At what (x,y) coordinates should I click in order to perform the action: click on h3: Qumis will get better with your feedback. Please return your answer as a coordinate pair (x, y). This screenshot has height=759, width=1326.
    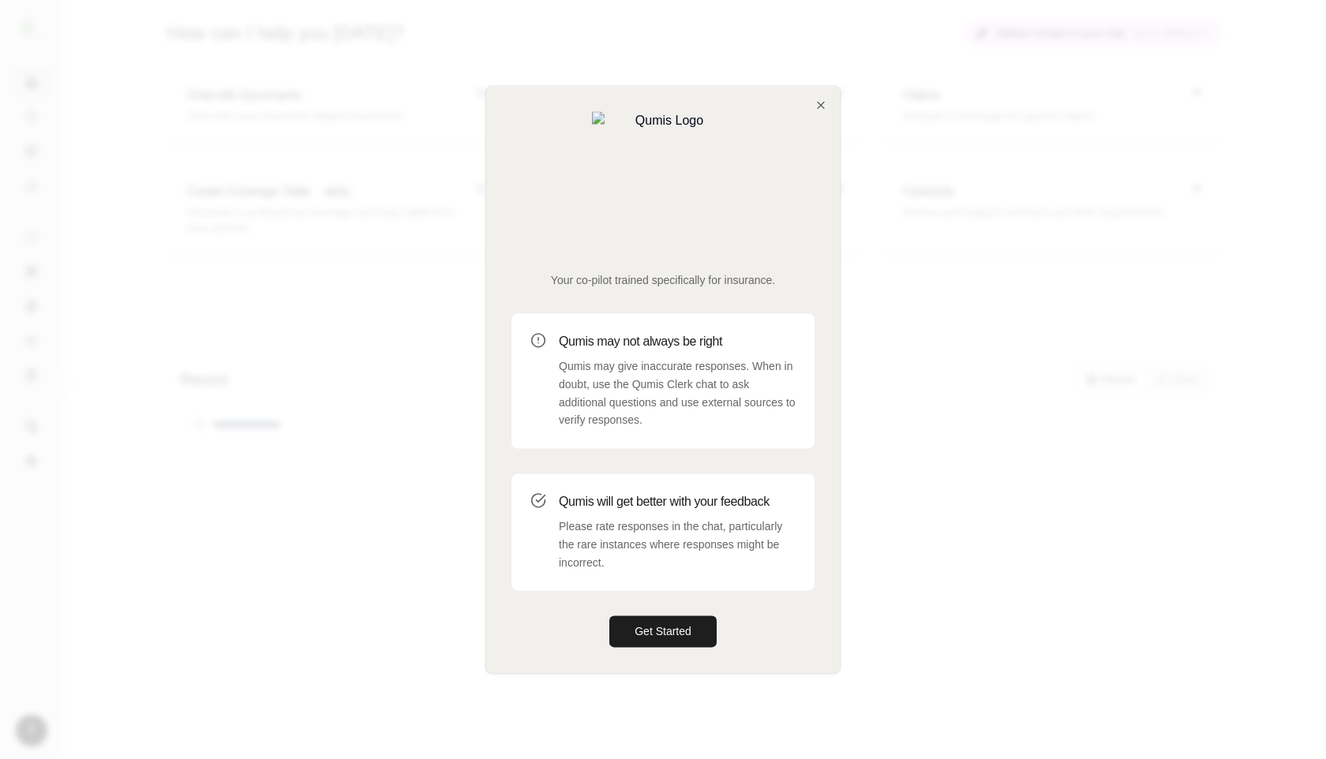
    Looking at the image, I should click on (677, 502).